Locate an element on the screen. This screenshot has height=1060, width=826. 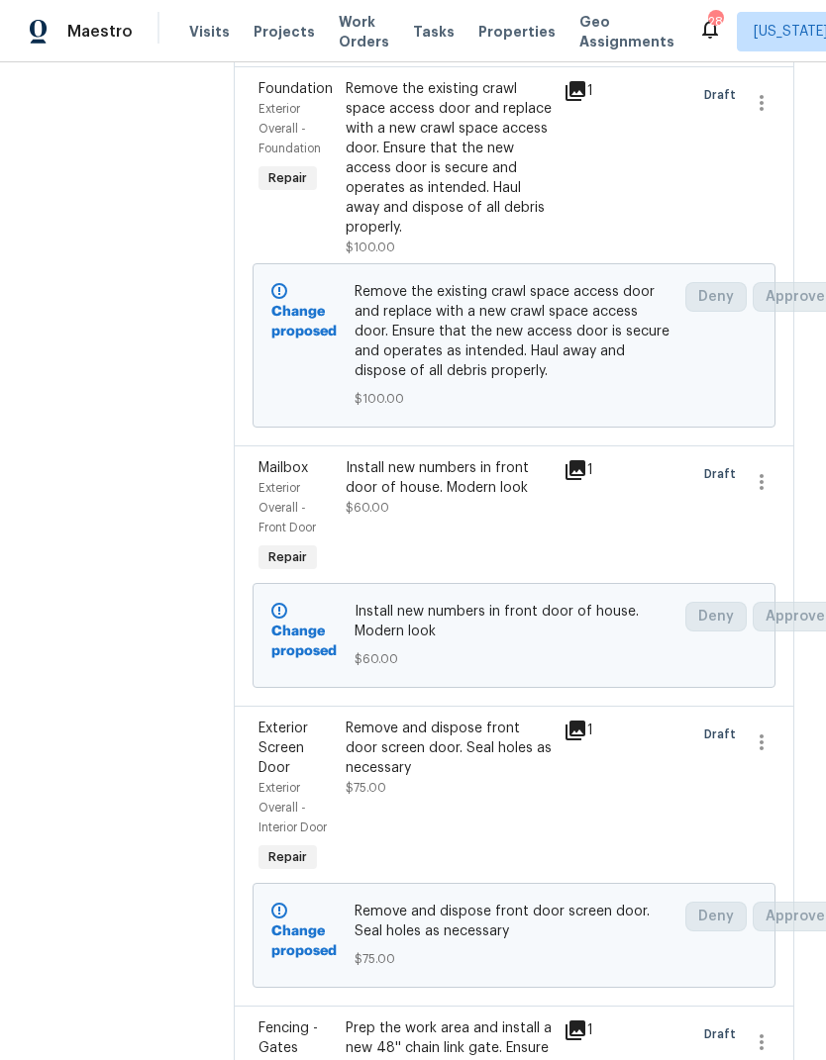
span: Geo Assignments is located at coordinates (627, 32).